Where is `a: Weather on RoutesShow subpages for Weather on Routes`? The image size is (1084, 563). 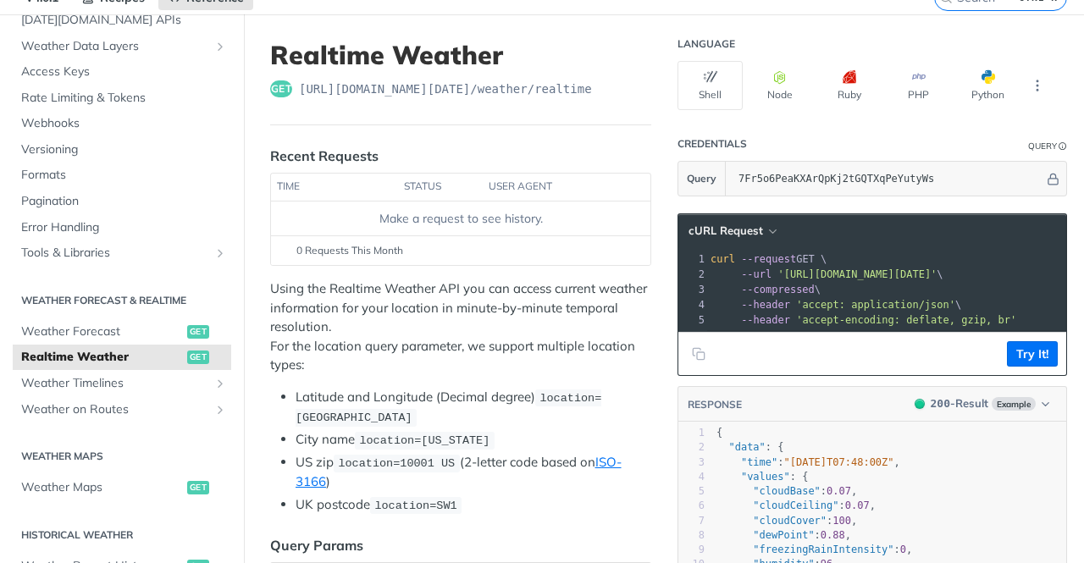
a: Weather on RoutesShow subpages for Weather on Routes is located at coordinates (122, 410).